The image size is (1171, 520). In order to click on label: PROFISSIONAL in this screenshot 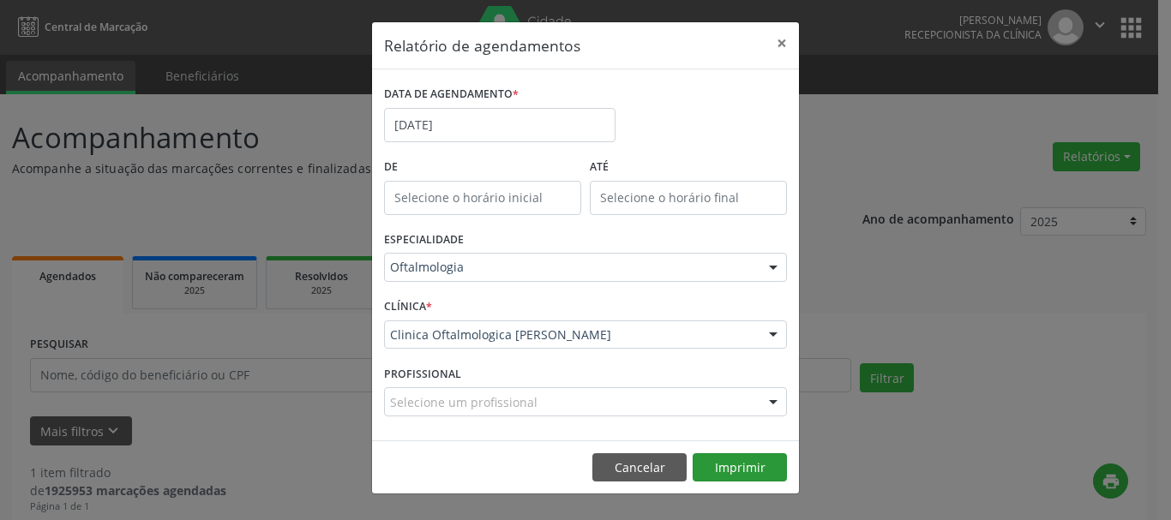, I will do `click(423, 374)`.